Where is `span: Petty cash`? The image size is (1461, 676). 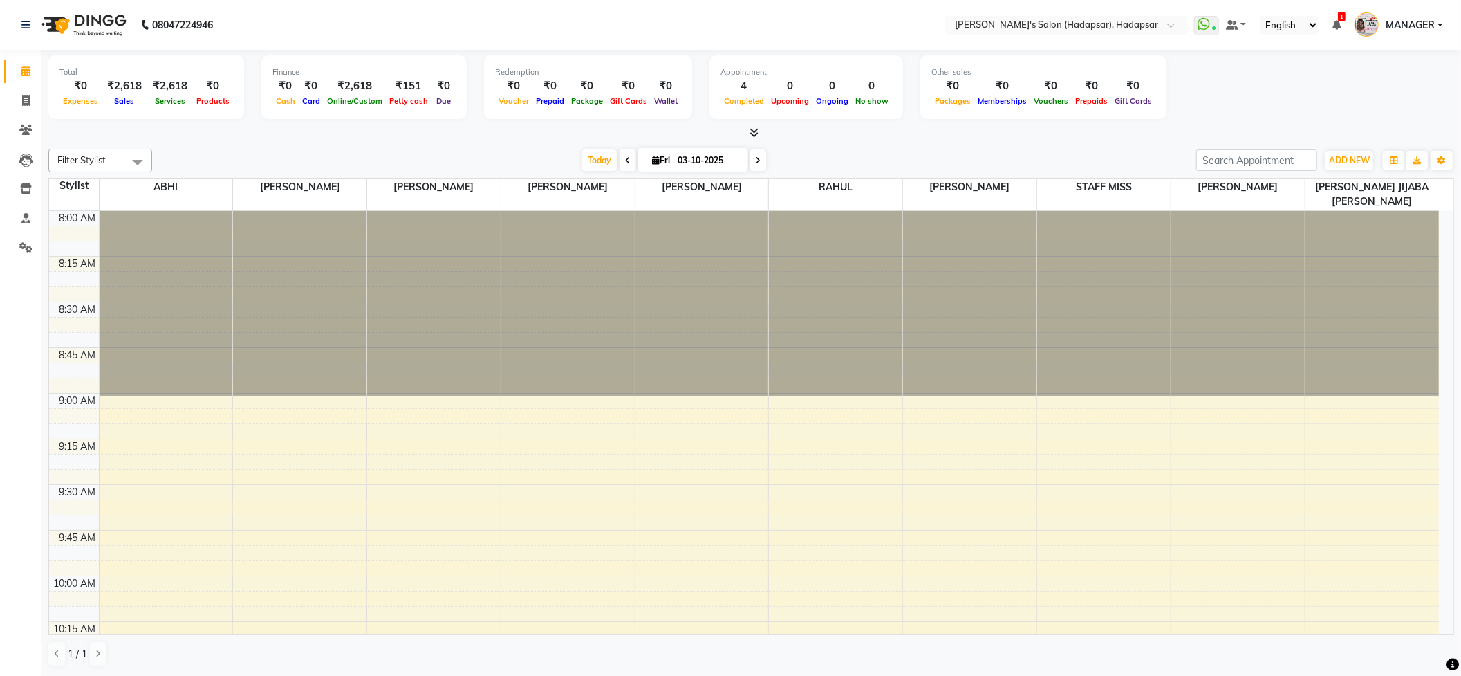 span: Petty cash is located at coordinates (409, 101).